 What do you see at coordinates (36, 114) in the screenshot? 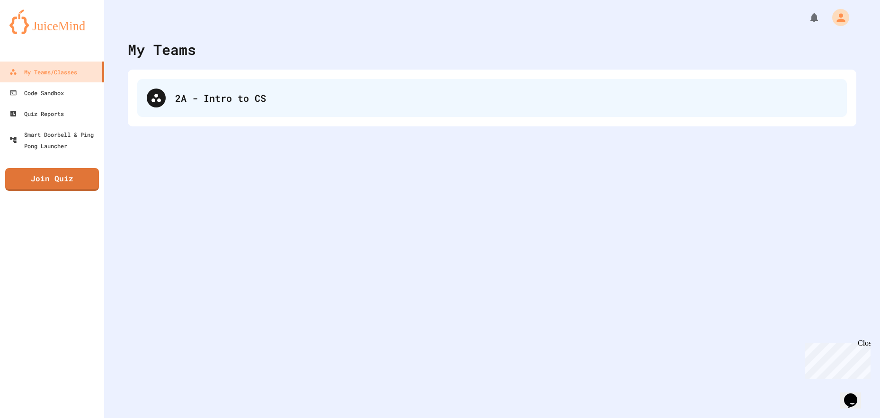
I see `div: Quiz Reports` at bounding box center [36, 114].